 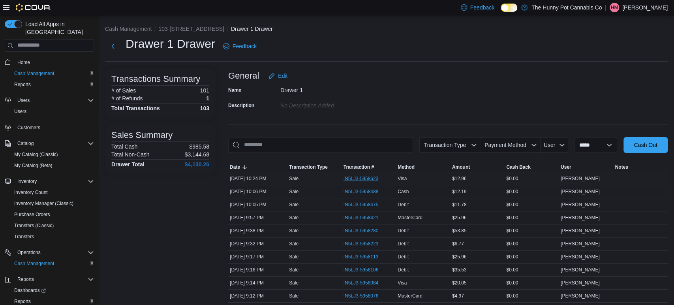 I want to click on button: Transfers, so click(x=52, y=236).